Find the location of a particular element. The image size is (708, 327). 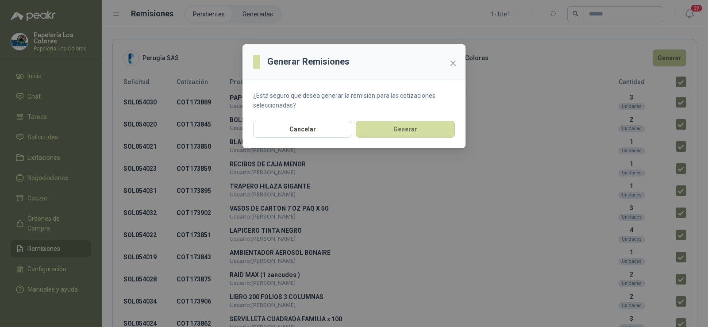

h3: Generar Remisiones is located at coordinates (308, 61).